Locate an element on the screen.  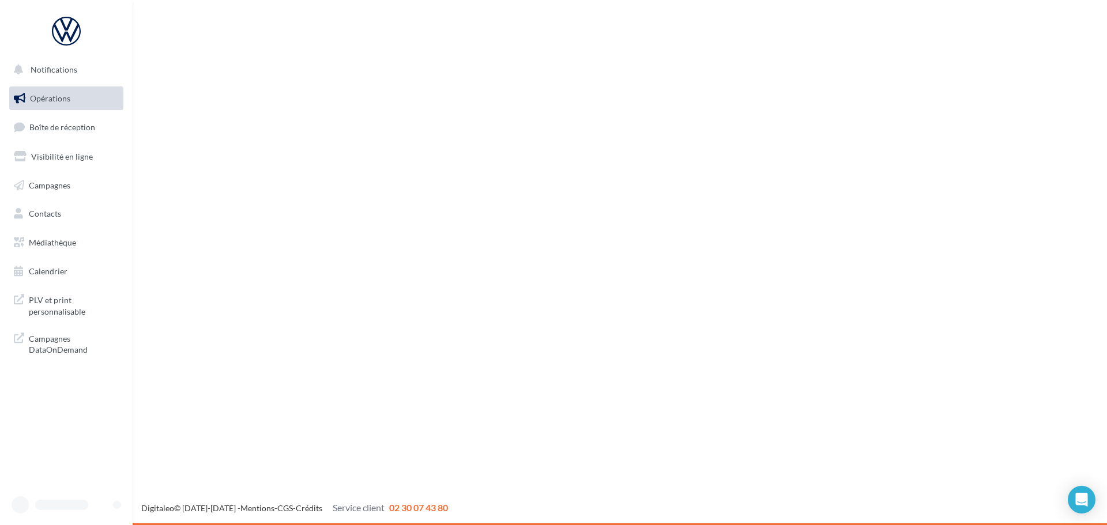
a: Campagnes is located at coordinates (66, 186).